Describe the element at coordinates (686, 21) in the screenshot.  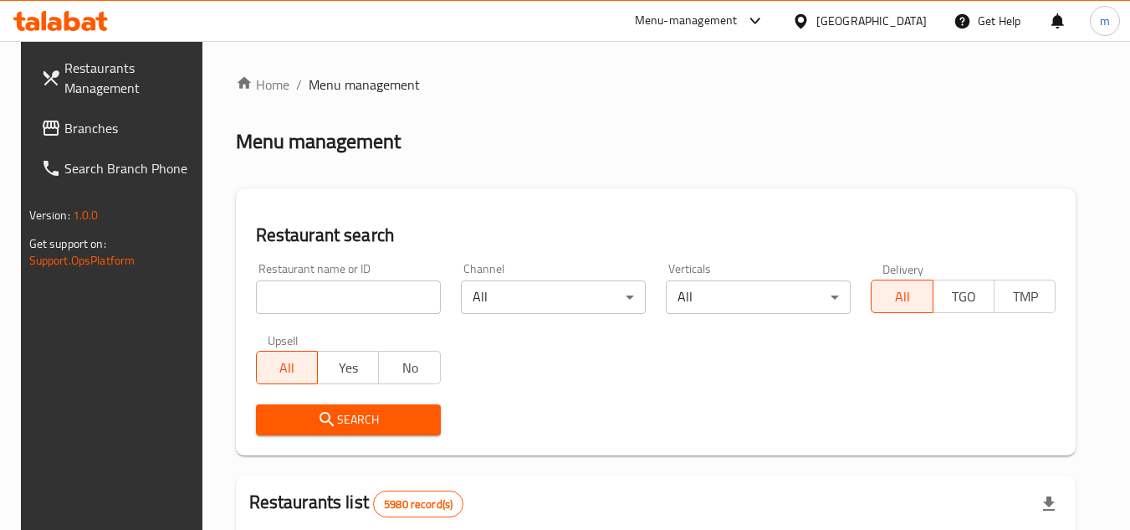
I see `div: Menu-management` at that location.